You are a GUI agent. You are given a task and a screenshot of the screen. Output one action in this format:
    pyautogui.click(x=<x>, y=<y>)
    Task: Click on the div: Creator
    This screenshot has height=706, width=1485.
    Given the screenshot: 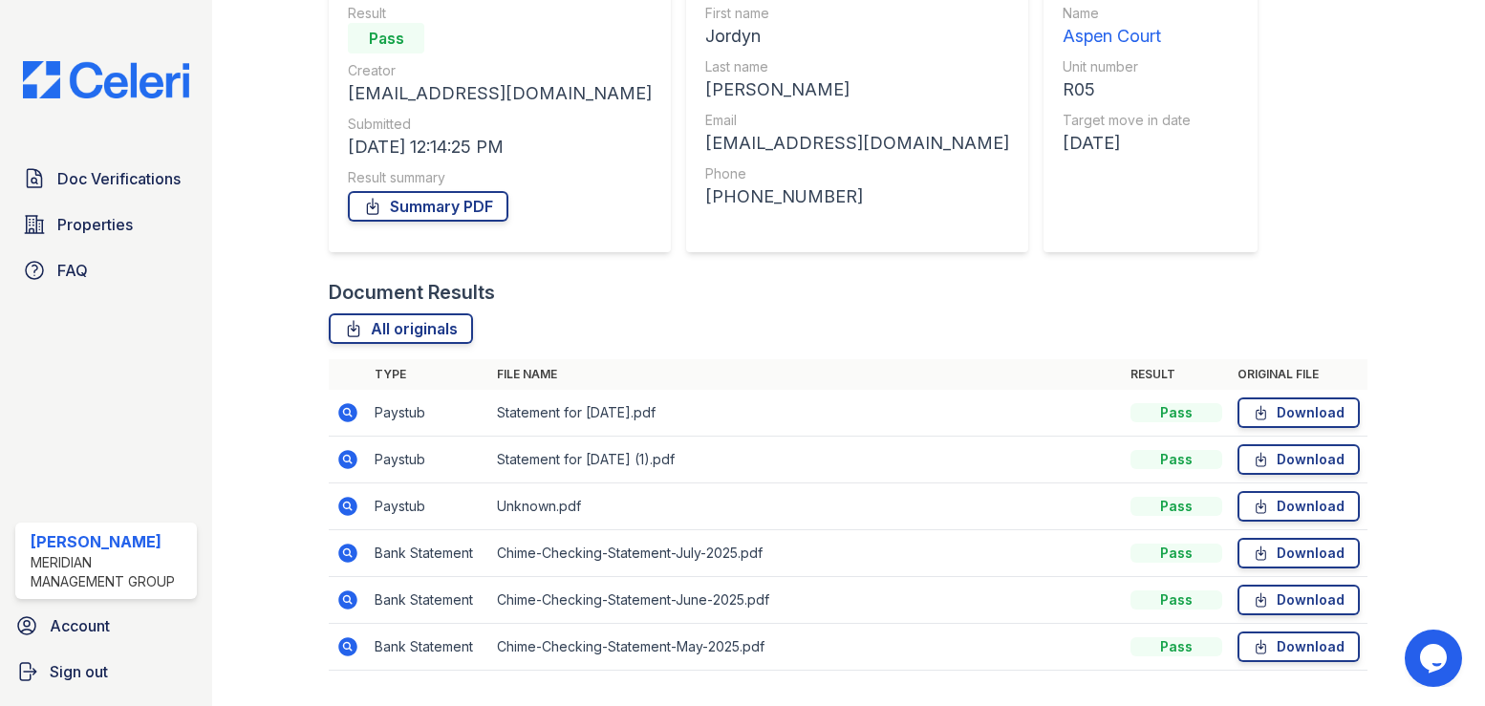 What is the action you would take?
    pyautogui.click(x=500, y=71)
    